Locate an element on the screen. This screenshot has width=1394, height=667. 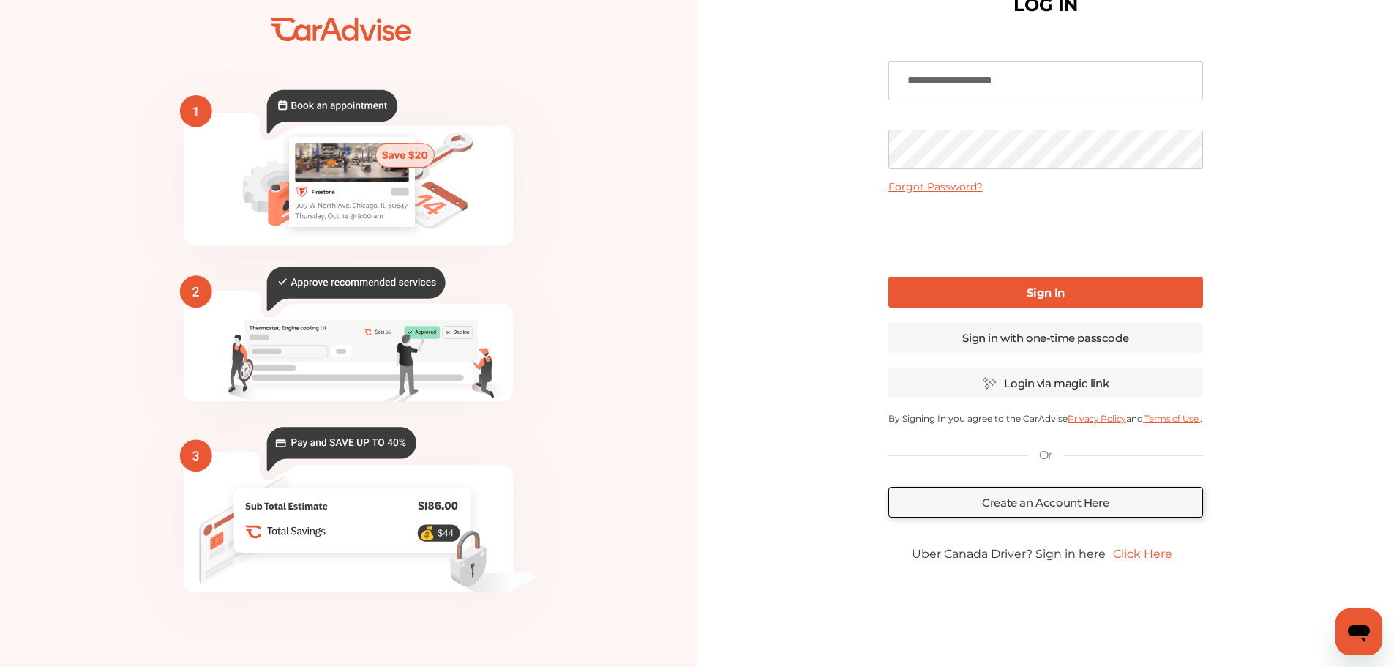
img: magic_icon.32c66aac.svg is located at coordinates (989, 383).